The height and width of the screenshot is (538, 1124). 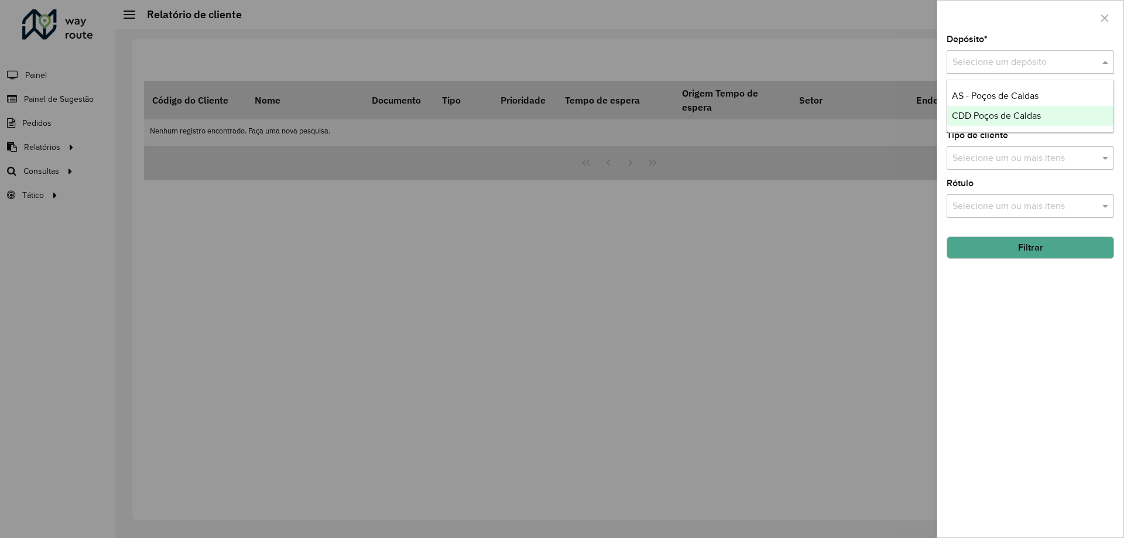 I want to click on label: Tipo de cliente, so click(x=977, y=135).